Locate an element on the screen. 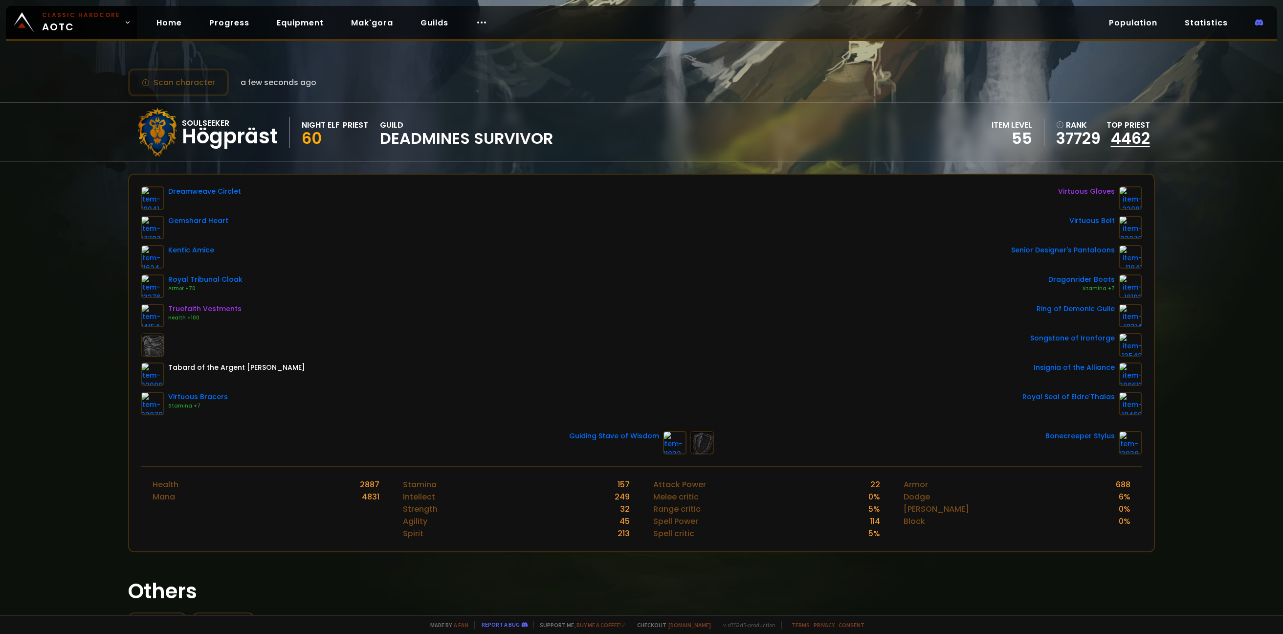 The image size is (1283, 634). div: 249 is located at coordinates (622, 496).